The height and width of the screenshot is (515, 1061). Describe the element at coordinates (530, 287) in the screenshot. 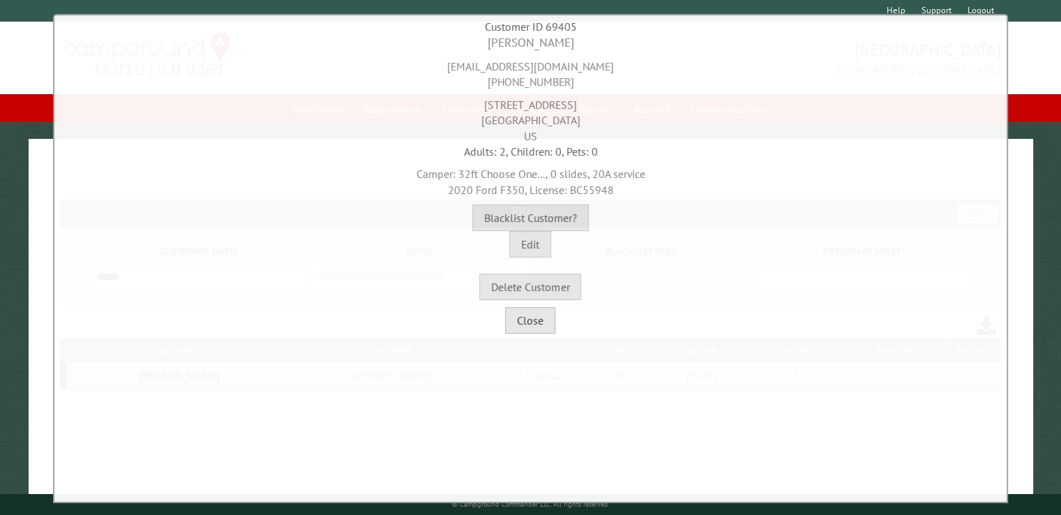

I see `button: Delete Customer` at that location.